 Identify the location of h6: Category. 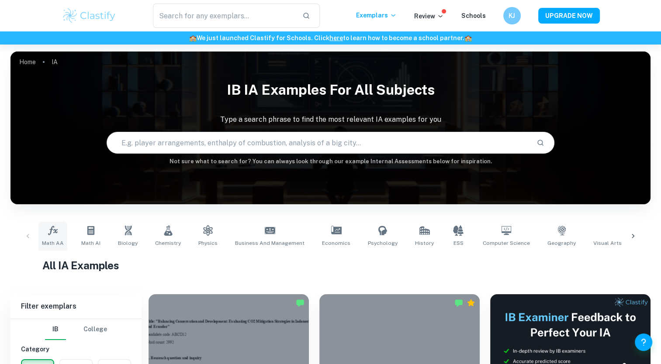
(76, 349).